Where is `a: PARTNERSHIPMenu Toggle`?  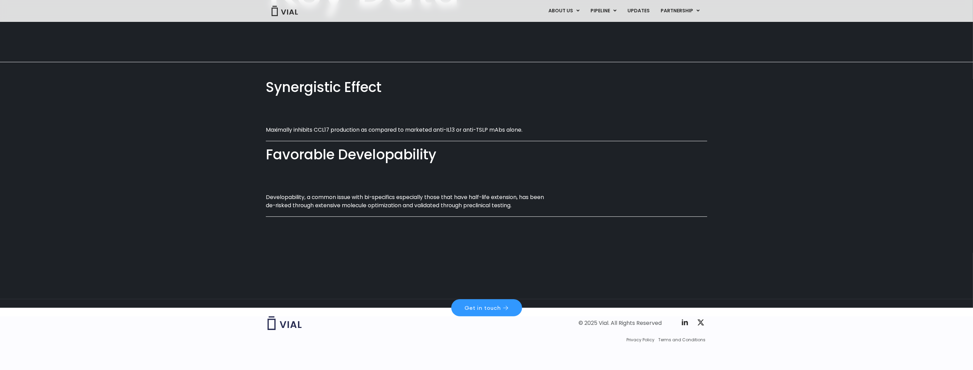
a: PARTNERSHIPMenu Toggle is located at coordinates (680, 11).